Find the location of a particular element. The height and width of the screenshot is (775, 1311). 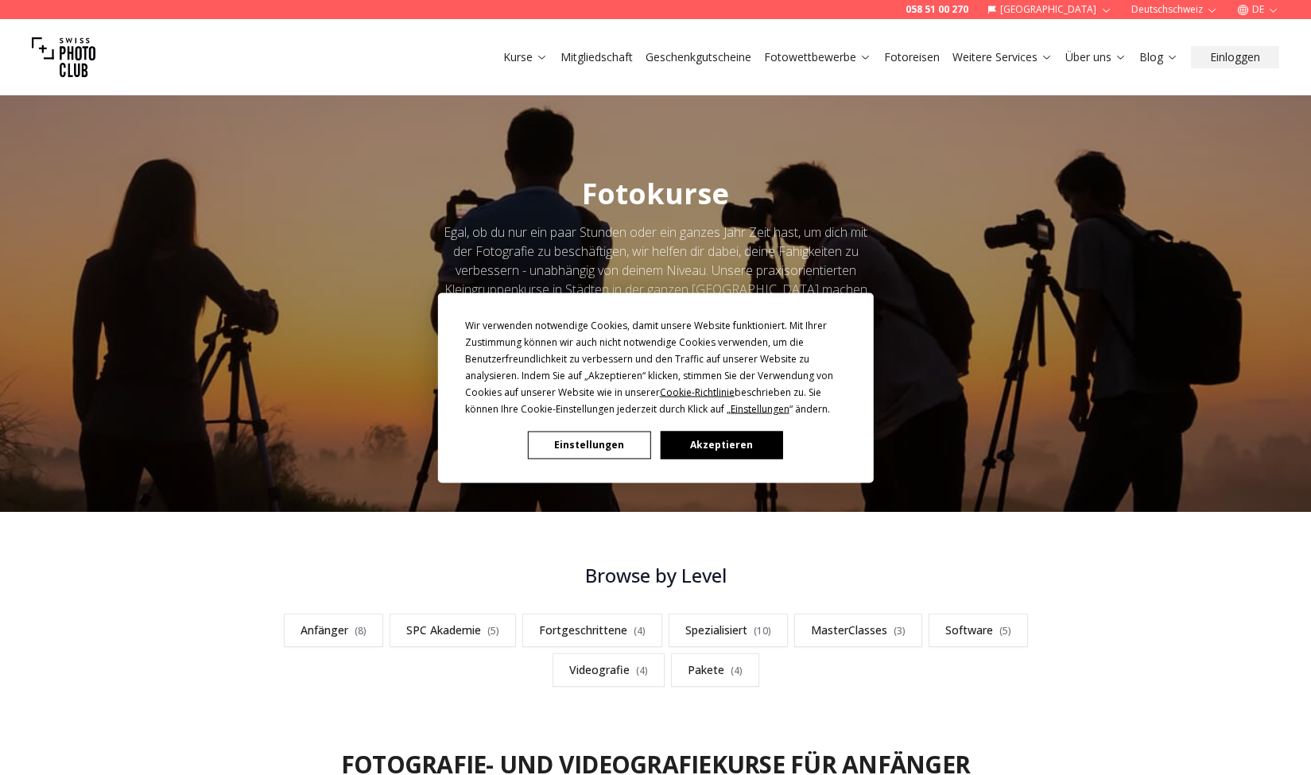

button: Einstellungen is located at coordinates (589, 444).